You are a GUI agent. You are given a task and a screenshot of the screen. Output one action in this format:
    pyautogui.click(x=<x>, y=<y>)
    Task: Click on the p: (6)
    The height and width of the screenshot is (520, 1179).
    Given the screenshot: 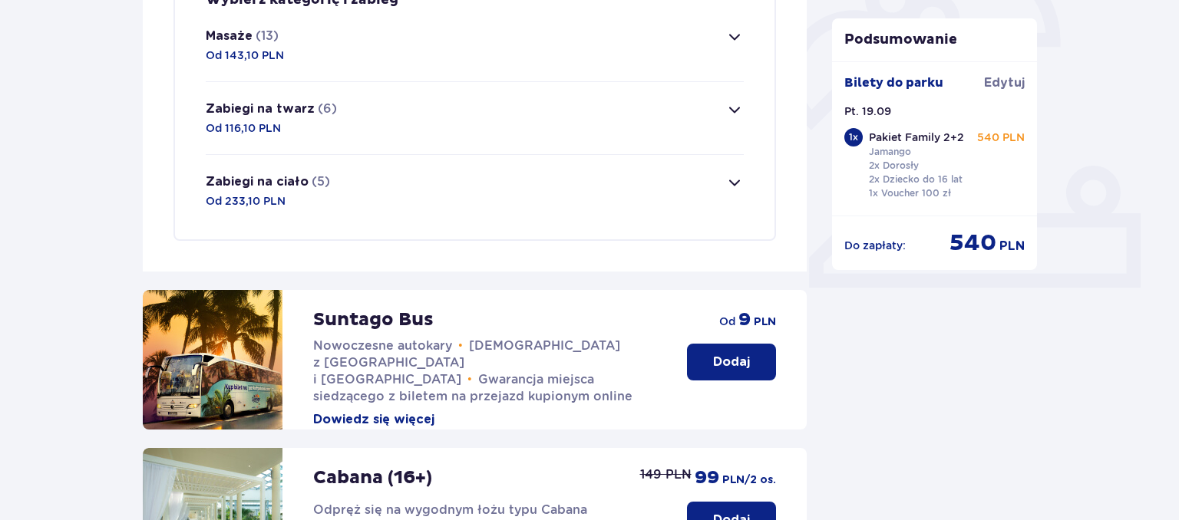 What is the action you would take?
    pyautogui.click(x=327, y=109)
    